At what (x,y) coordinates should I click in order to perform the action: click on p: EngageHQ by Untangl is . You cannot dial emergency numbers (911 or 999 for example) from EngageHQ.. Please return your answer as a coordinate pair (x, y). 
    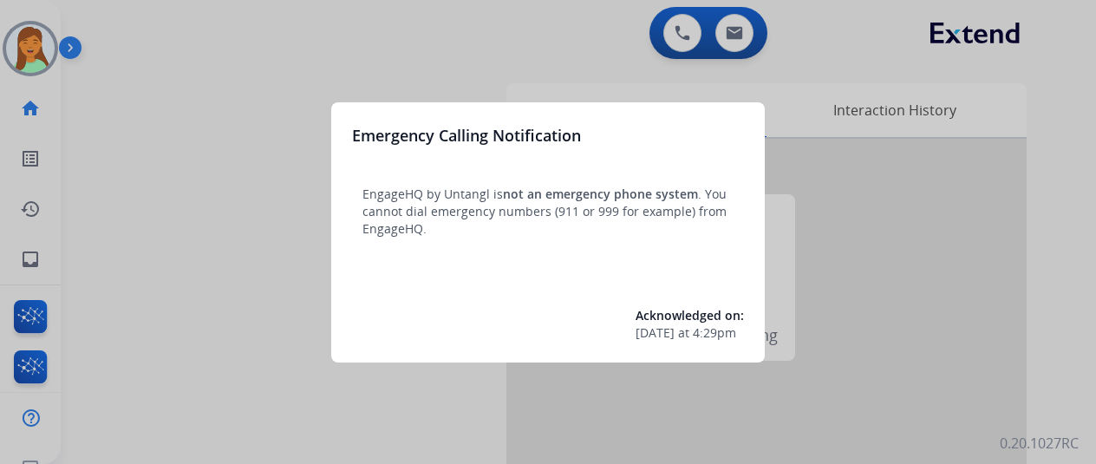
    Looking at the image, I should click on (548, 212).